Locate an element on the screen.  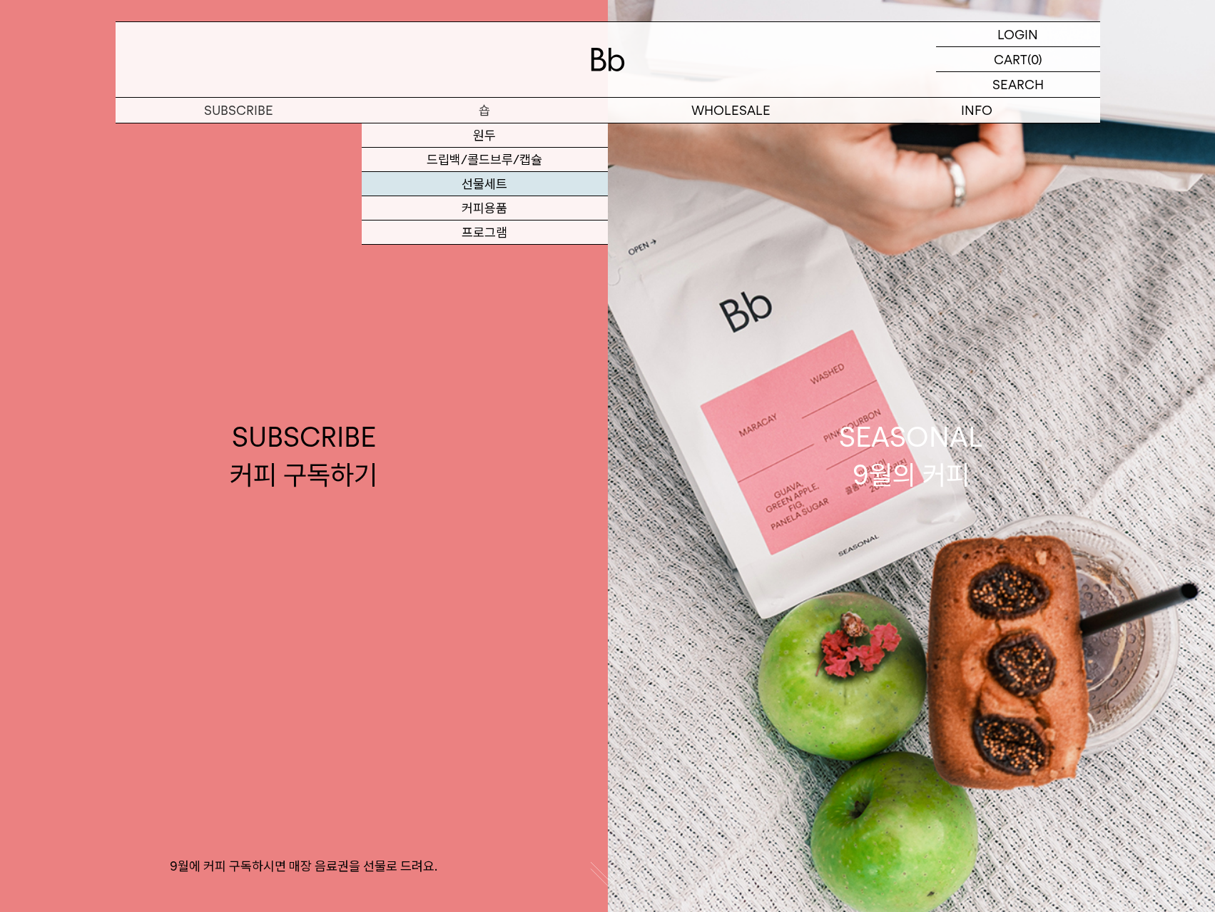
a: 프로그램 is located at coordinates (485, 233).